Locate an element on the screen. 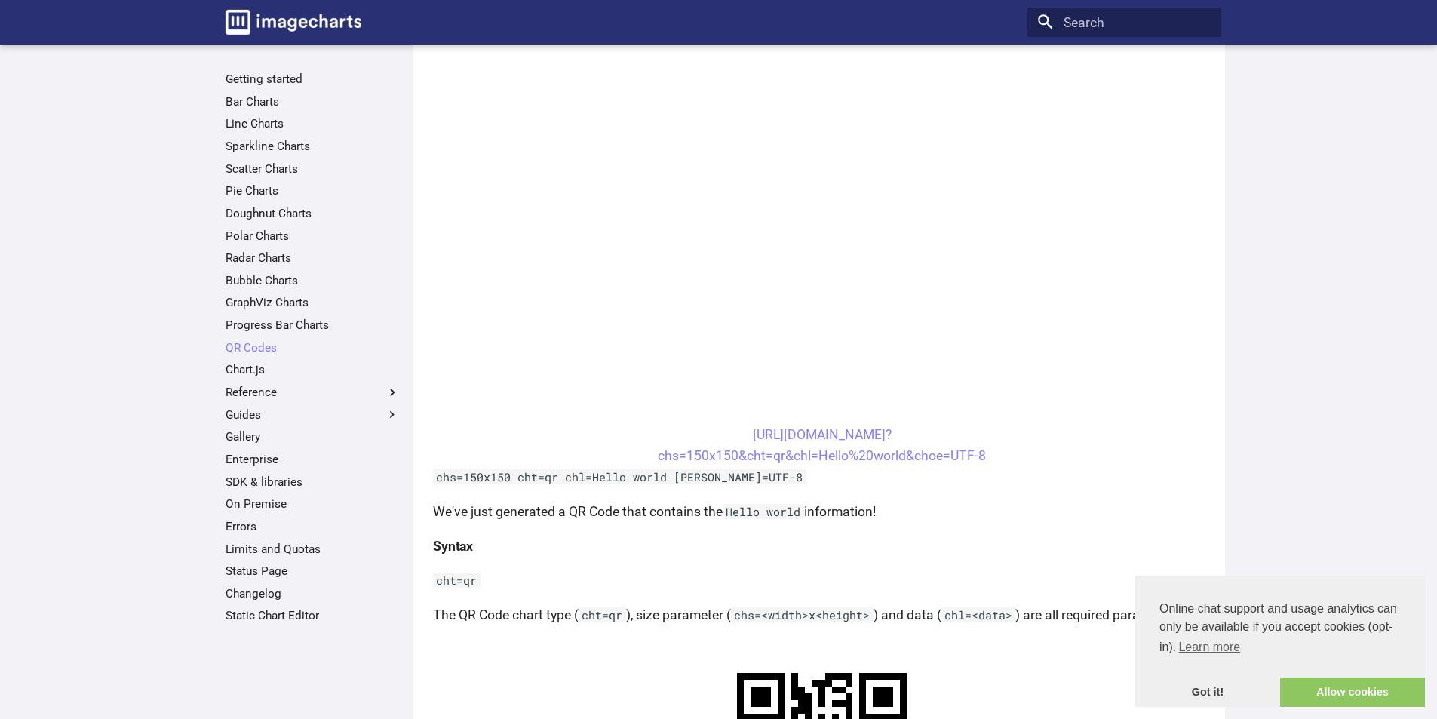 The image size is (1437, 719). code: chs=<width>x<height> is located at coordinates (802, 615).